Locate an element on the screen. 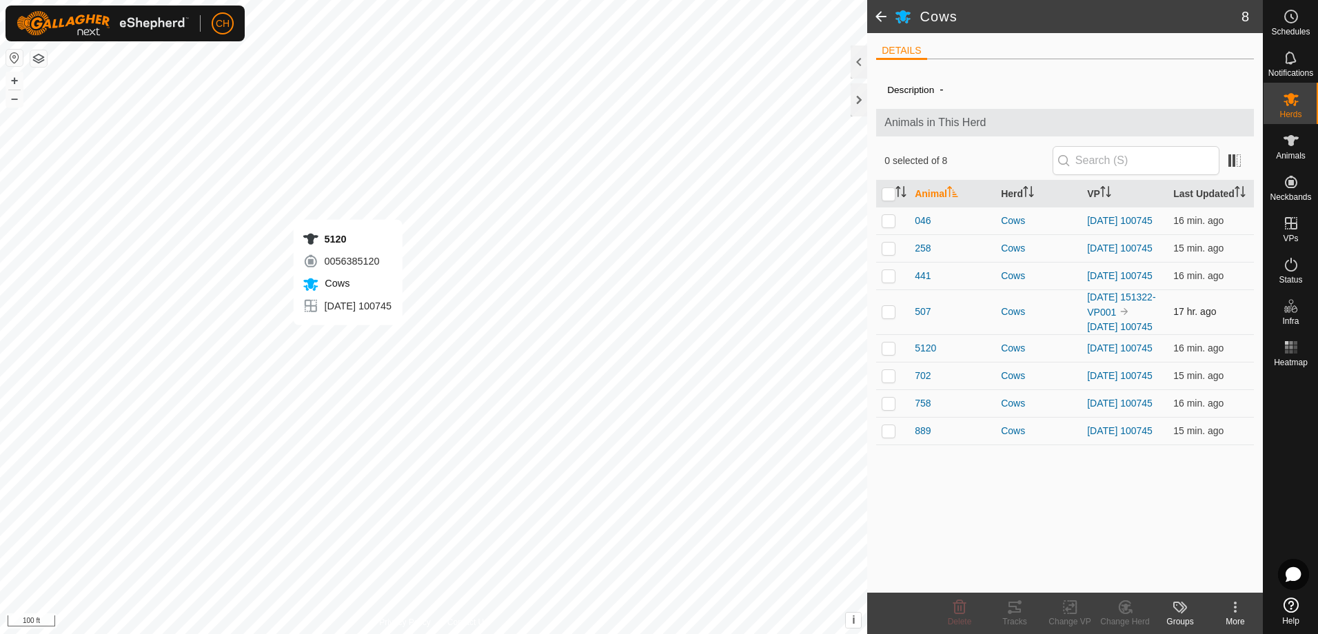  th: VP is located at coordinates (1124, 194).